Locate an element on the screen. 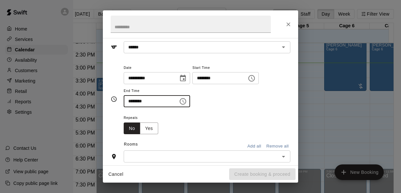  div: outlined button group is located at coordinates (141, 128).